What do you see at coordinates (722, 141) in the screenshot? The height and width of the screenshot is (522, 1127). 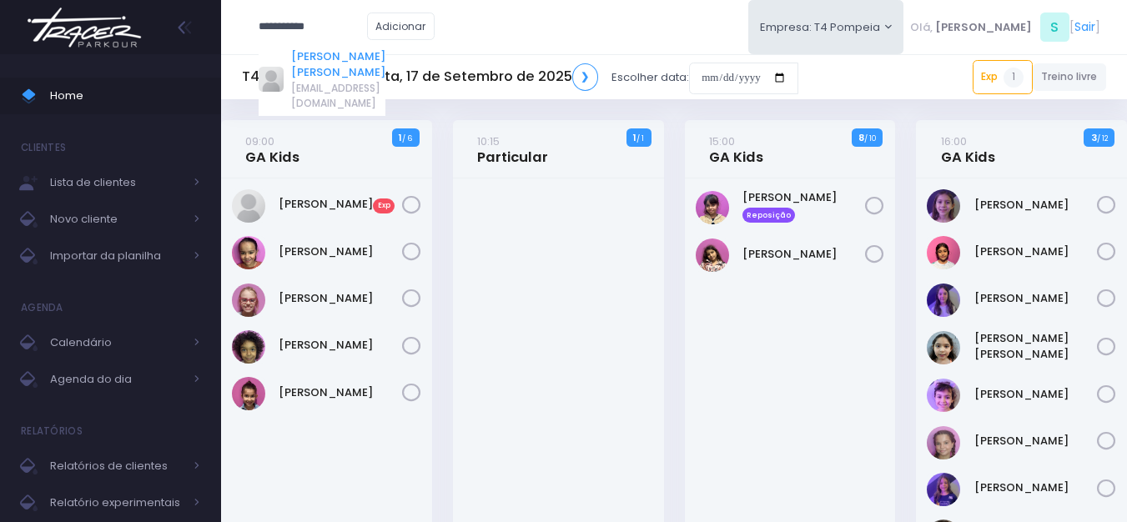 I see `small: 15:00` at bounding box center [722, 141].